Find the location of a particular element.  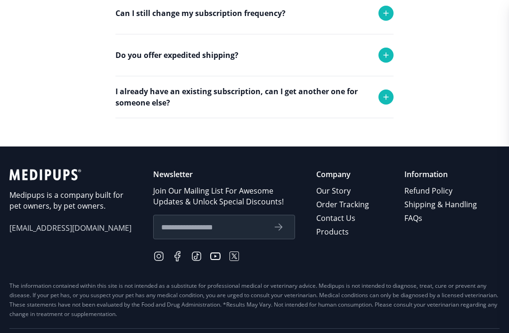

div: Absolutely! Simply place the order and use the shipping address of the person who will receive th... is located at coordinates (254, 142).